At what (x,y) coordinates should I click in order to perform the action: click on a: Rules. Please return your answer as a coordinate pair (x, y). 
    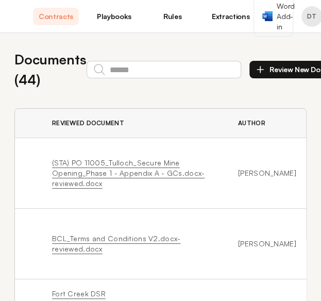
    Looking at the image, I should click on (172, 16).